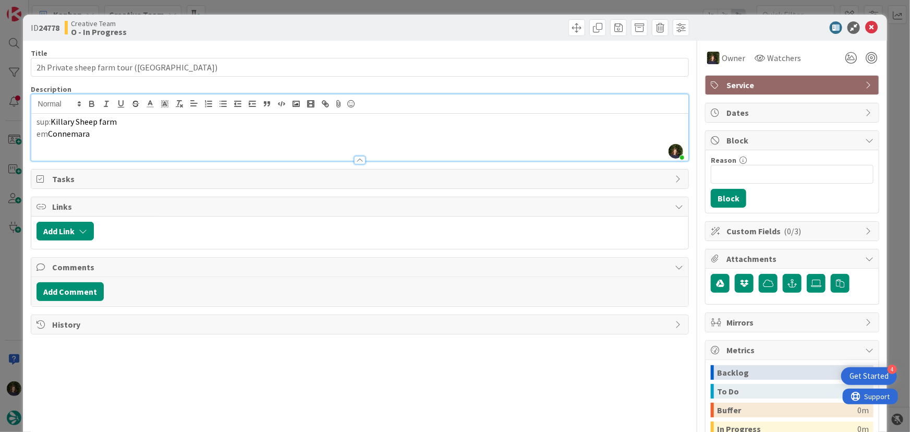 The width and height of the screenshot is (910, 432). What do you see at coordinates (793, 231) in the screenshot?
I see `span: Custom Fields` at bounding box center [793, 231].